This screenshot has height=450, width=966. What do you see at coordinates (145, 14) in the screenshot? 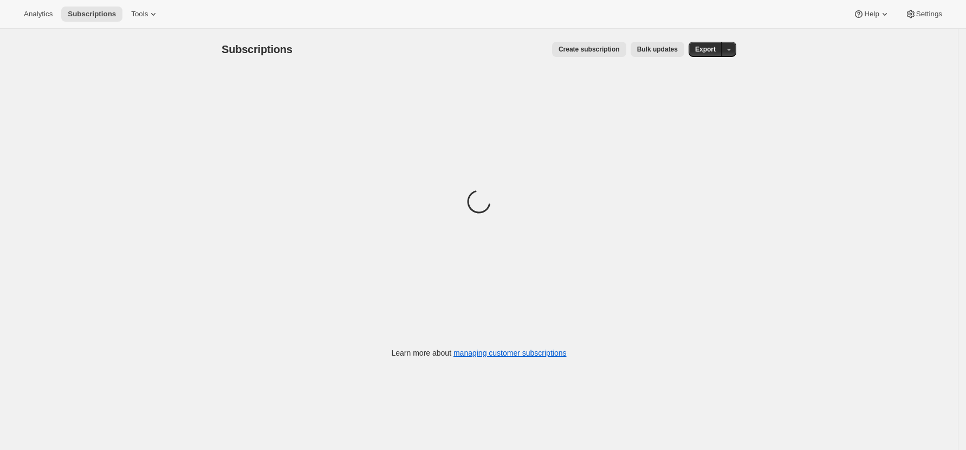
I see `button: Tools` at bounding box center [145, 14].